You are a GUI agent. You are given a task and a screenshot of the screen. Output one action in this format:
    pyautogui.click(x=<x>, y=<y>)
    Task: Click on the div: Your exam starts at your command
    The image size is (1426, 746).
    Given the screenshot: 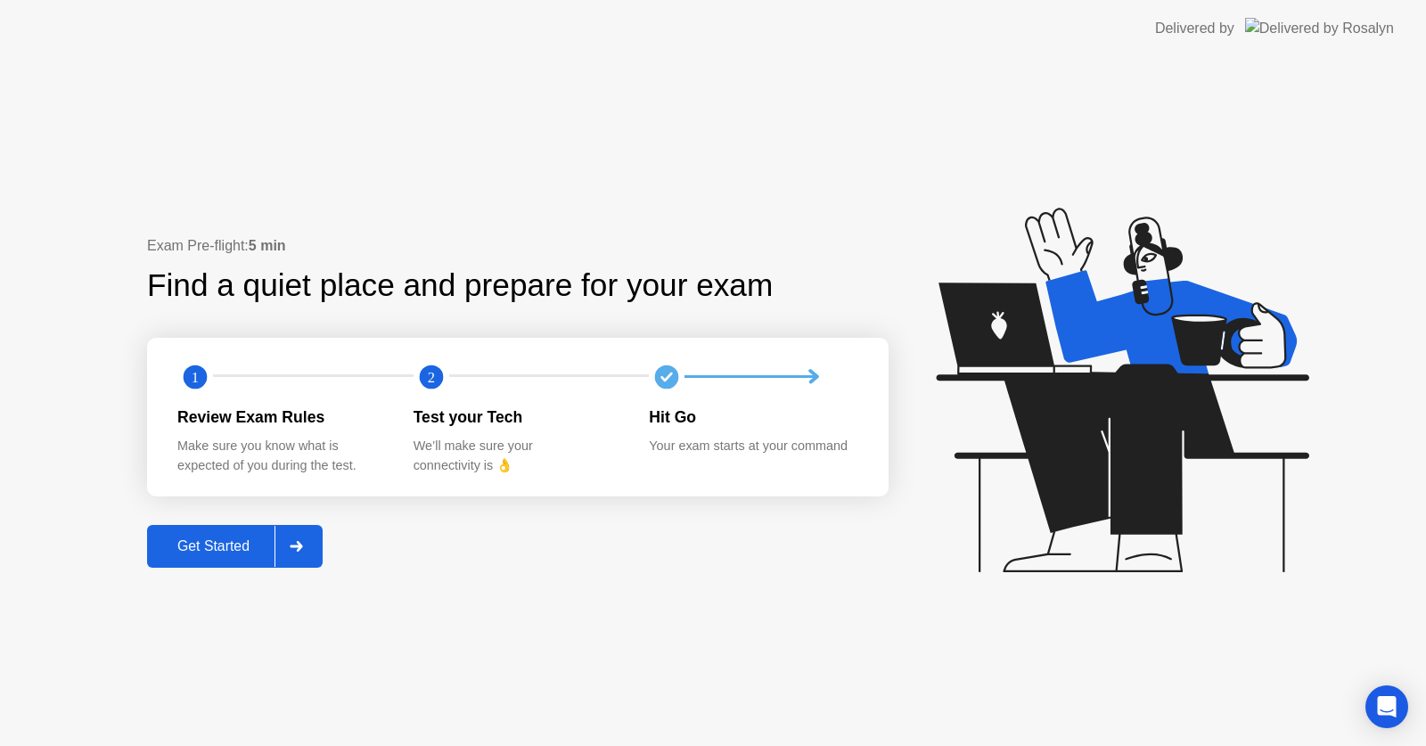 What is the action you would take?
    pyautogui.click(x=752, y=446)
    